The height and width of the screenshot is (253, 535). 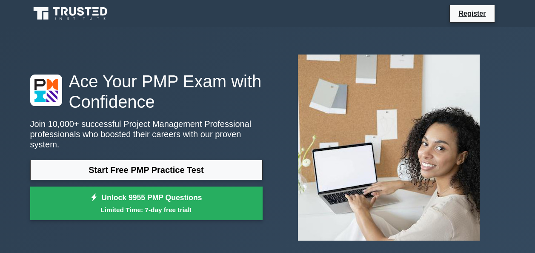 I want to click on a: Unlock 9955 PMP QuestionsLimited Time: 7-day free trial!, so click(x=146, y=203).